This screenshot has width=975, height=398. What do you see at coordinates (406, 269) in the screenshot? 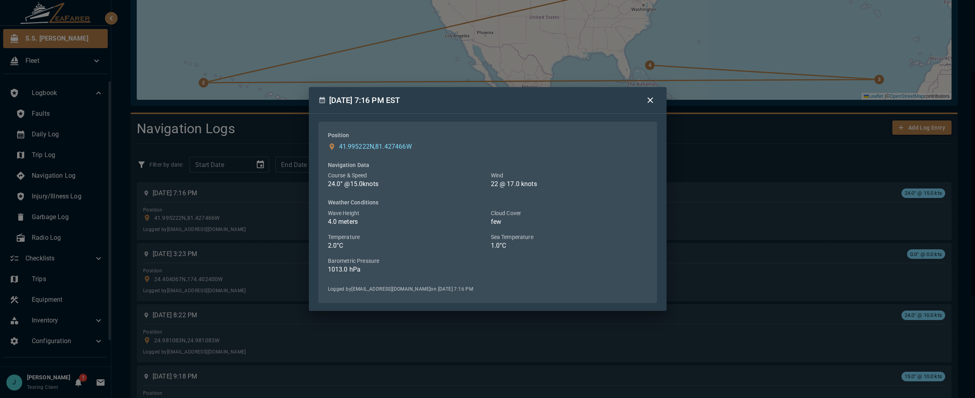
I see `p: 1013.0 hPa` at bounding box center [406, 269].